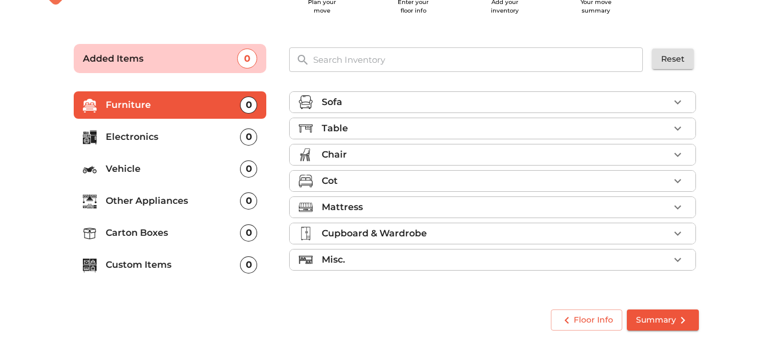  I want to click on img: sofa, so click(306, 102).